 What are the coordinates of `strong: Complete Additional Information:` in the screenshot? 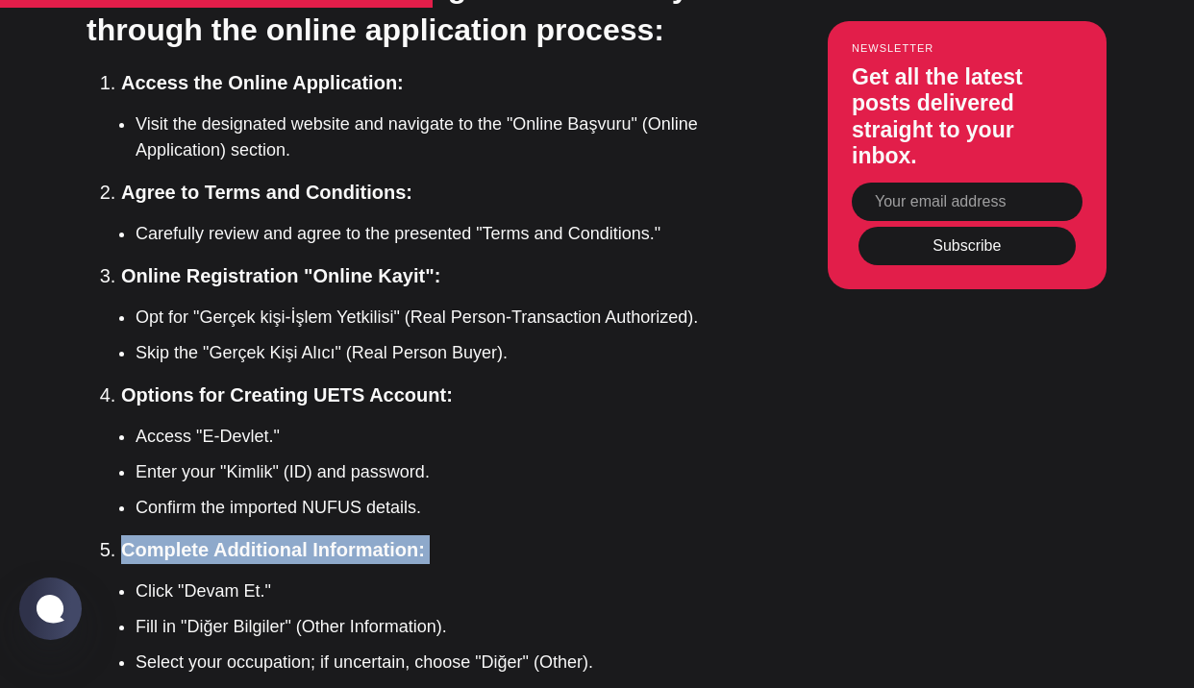 It's located at (273, 550).